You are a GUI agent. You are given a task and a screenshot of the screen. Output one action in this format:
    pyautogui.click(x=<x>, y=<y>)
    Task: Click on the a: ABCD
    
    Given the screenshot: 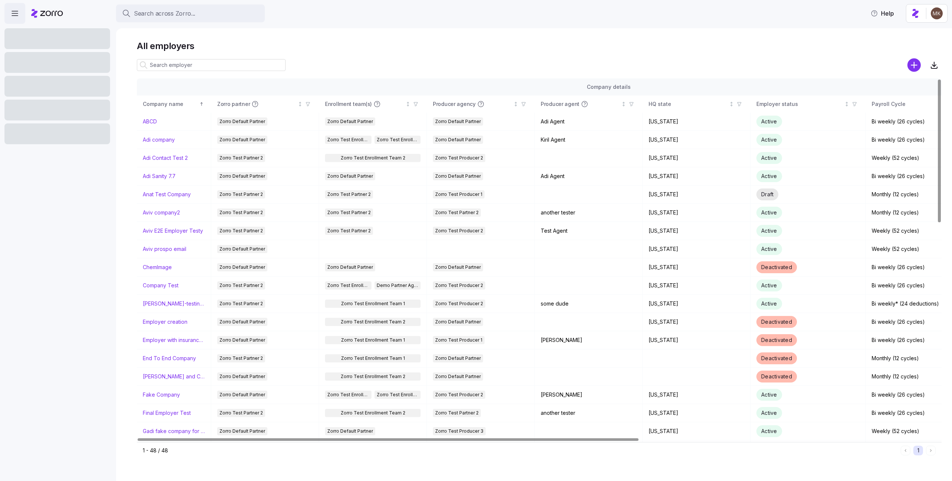 What is the action you would take?
    pyautogui.click(x=150, y=122)
    